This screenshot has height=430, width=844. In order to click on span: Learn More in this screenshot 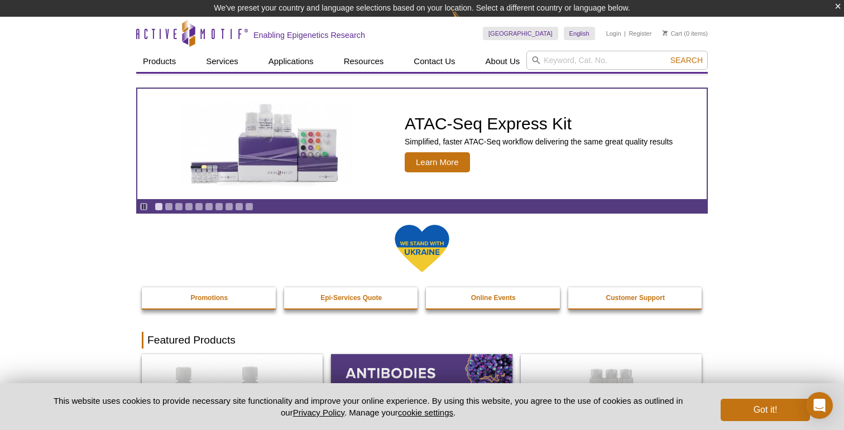, I will do `click(437, 162)`.